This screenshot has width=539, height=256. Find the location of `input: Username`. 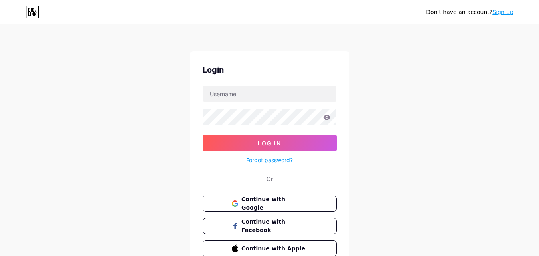

input: Username is located at coordinates (270, 94).